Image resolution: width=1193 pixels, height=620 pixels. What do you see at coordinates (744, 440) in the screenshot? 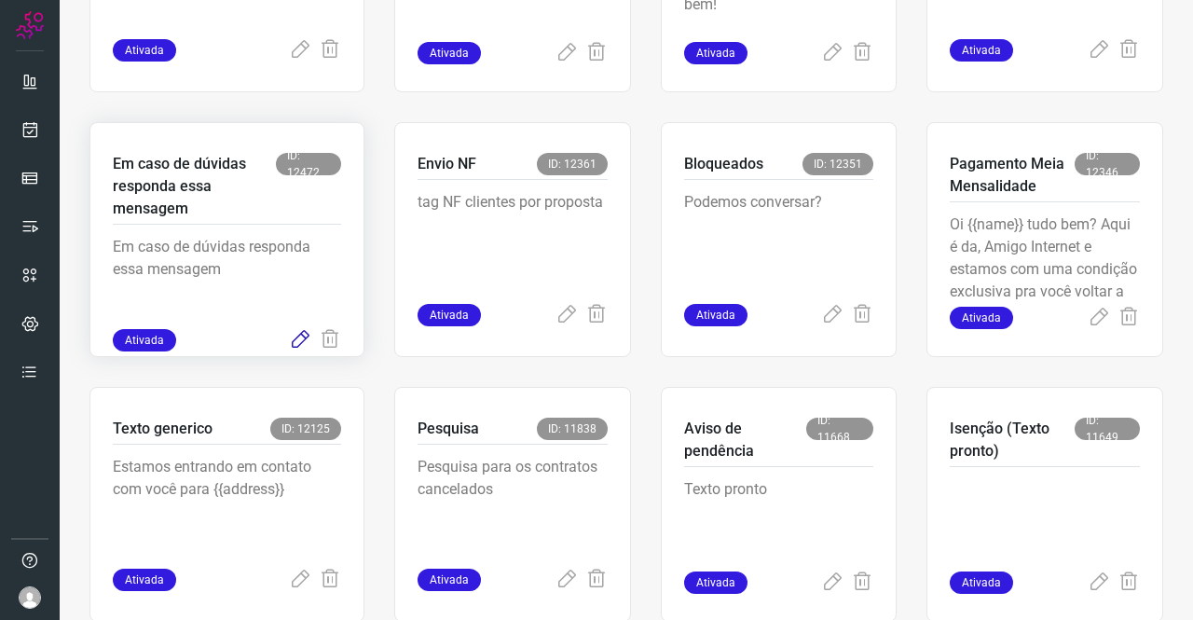
I see `p: Aviso de pendência` at bounding box center [744, 440].